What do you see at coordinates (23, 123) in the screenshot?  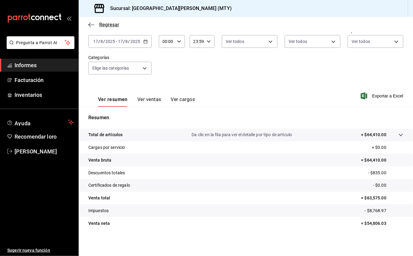 I see `font: Ayuda` at bounding box center [23, 123].